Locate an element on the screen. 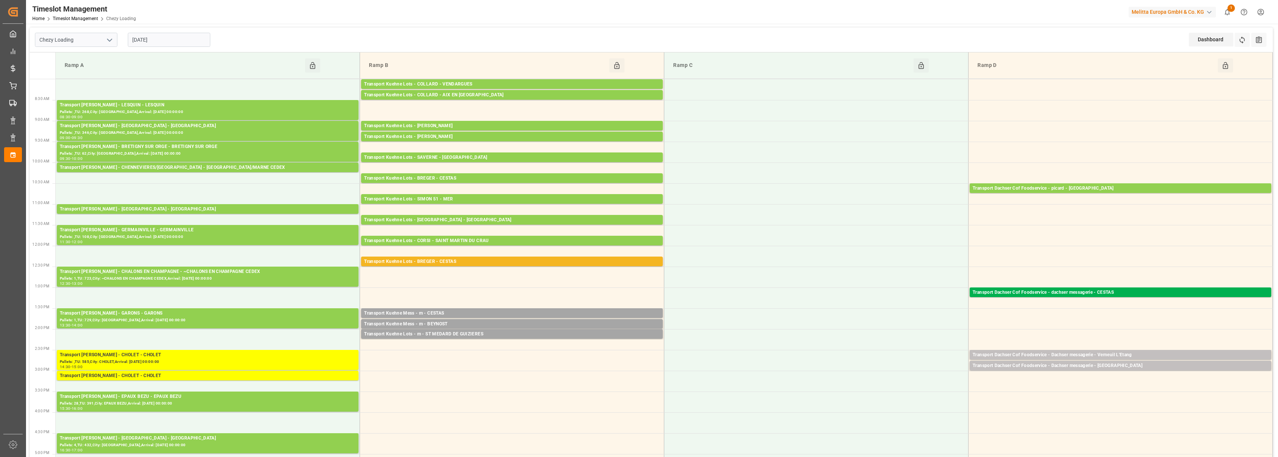 Image resolution: width=1278 pixels, height=457 pixels. div: Timeslot Management is located at coordinates (84, 9).